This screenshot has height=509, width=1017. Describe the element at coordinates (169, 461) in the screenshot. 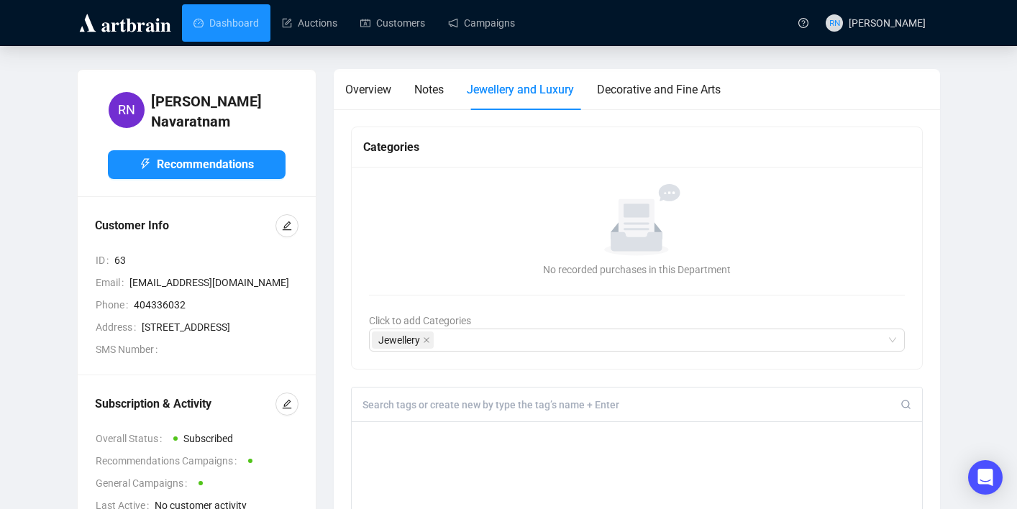

I see `span: Recommendations Campaigns` at that location.